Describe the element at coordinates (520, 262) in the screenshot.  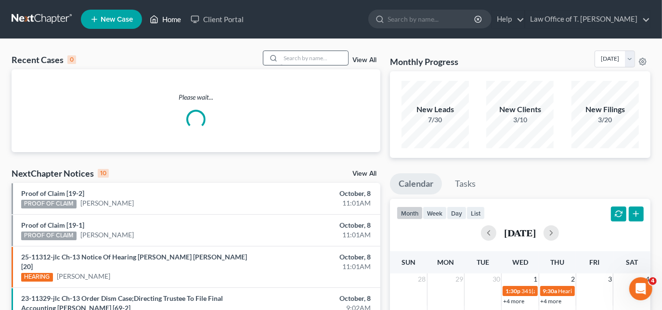
I see `span: Wed` at that location.